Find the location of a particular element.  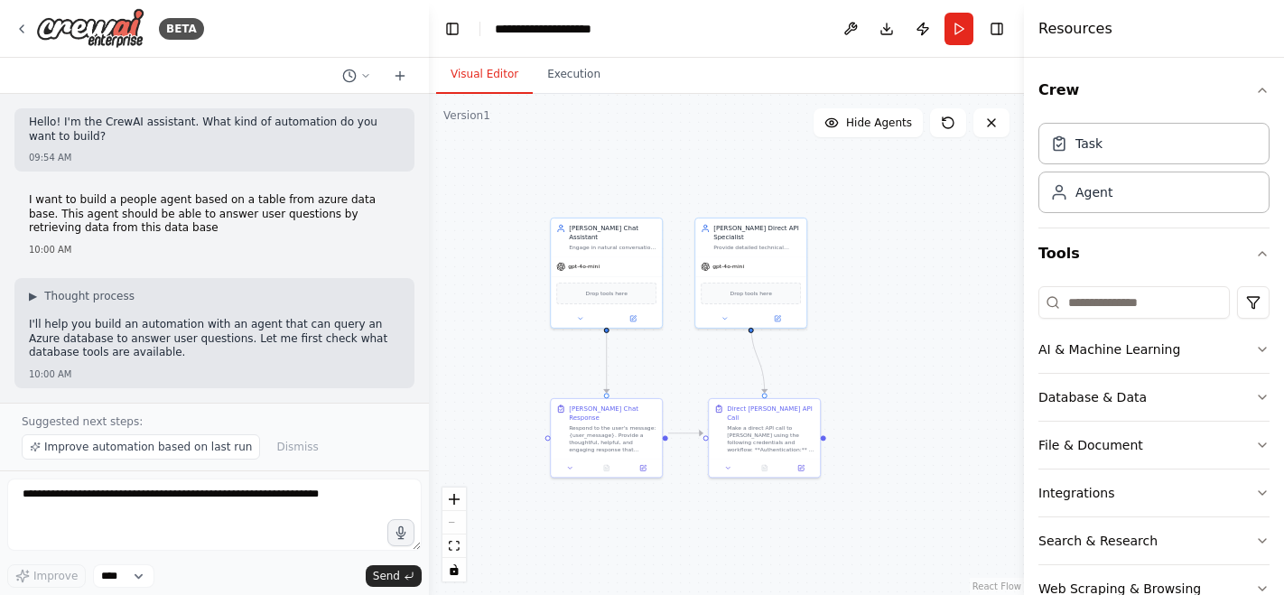

g: Edge from 80524db1-8593-446f-b1e1-fd3ba1e92442 to 998457bc-b5df-4a4b-8fb1-77597a22a70c is located at coordinates (758, 358).